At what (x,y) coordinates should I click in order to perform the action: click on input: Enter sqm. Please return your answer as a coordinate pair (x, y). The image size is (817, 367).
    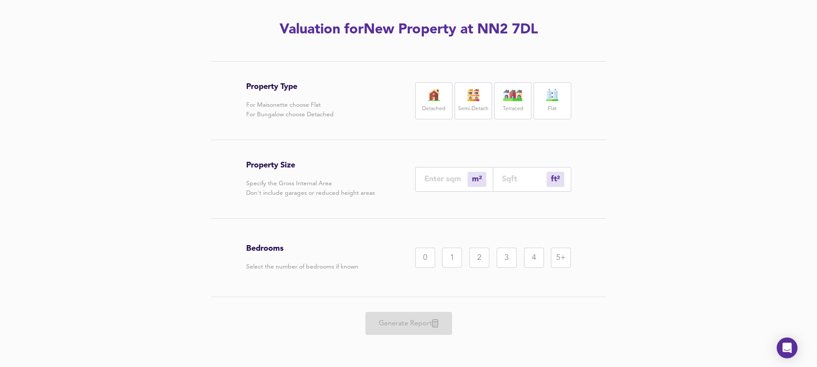
    Looking at the image, I should click on (446, 179).